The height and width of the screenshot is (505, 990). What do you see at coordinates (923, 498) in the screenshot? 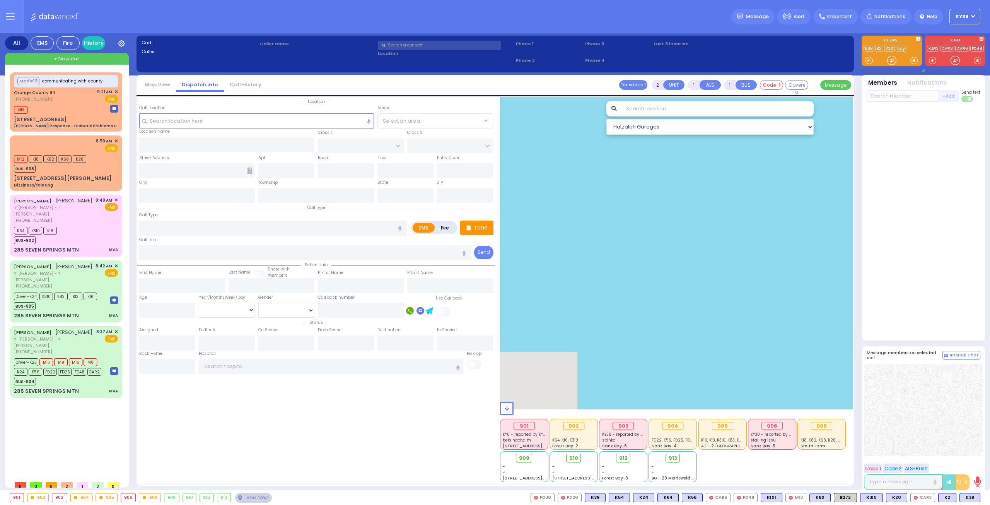
I see `div: CAR3` at bounding box center [923, 498].